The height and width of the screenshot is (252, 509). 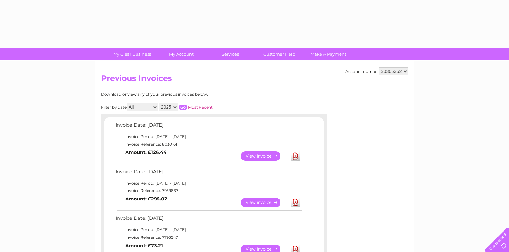 I want to click on td: Invoice Reference: 7795547, so click(x=208, y=238).